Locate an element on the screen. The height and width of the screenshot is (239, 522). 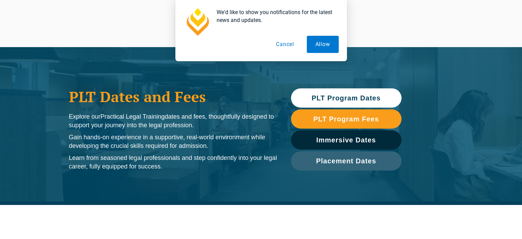
h1: PLT Dates and Fees is located at coordinates (173, 97).